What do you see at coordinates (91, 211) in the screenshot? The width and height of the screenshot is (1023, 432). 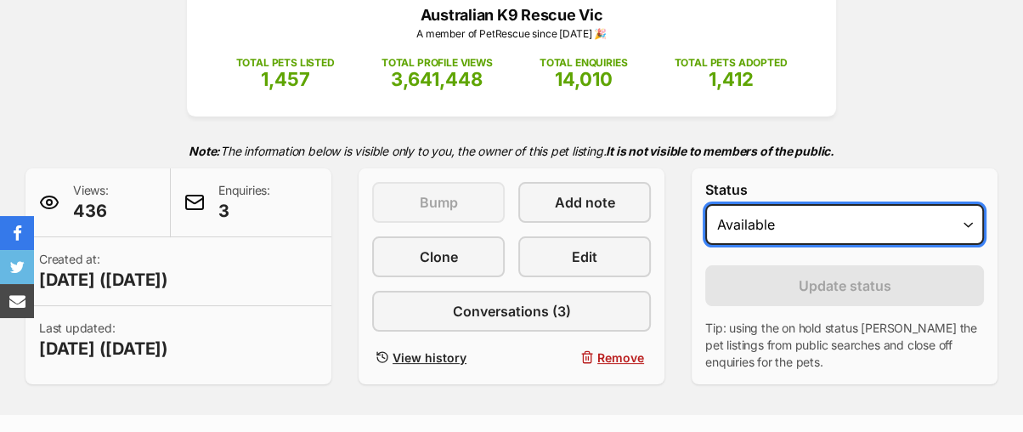 I see `span: 436` at bounding box center [91, 211].